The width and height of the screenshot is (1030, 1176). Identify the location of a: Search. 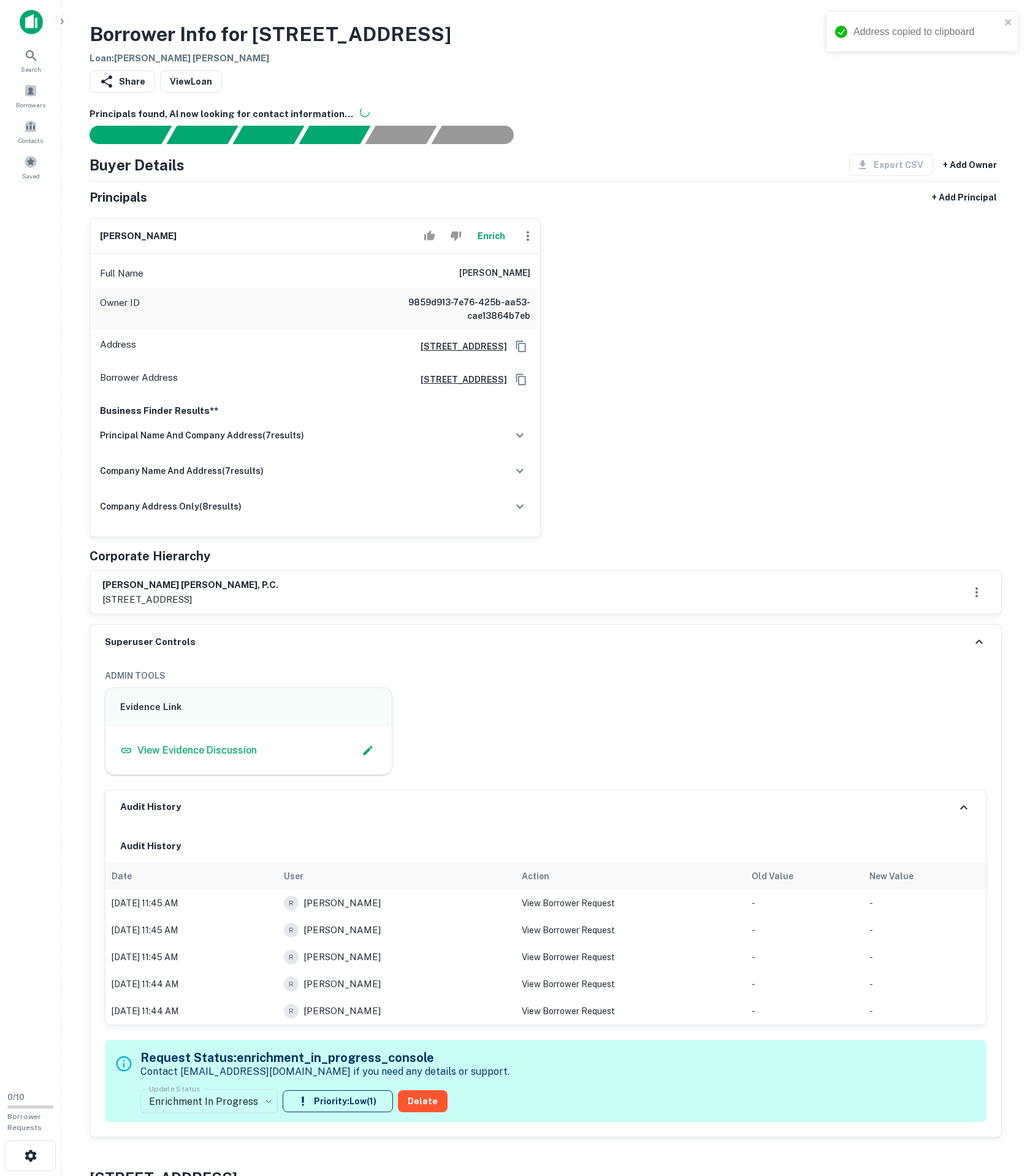
(31, 60).